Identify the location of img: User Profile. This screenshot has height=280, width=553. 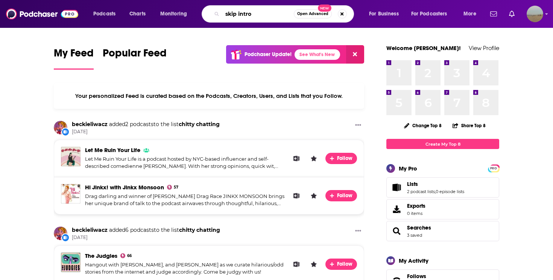
(535, 14).